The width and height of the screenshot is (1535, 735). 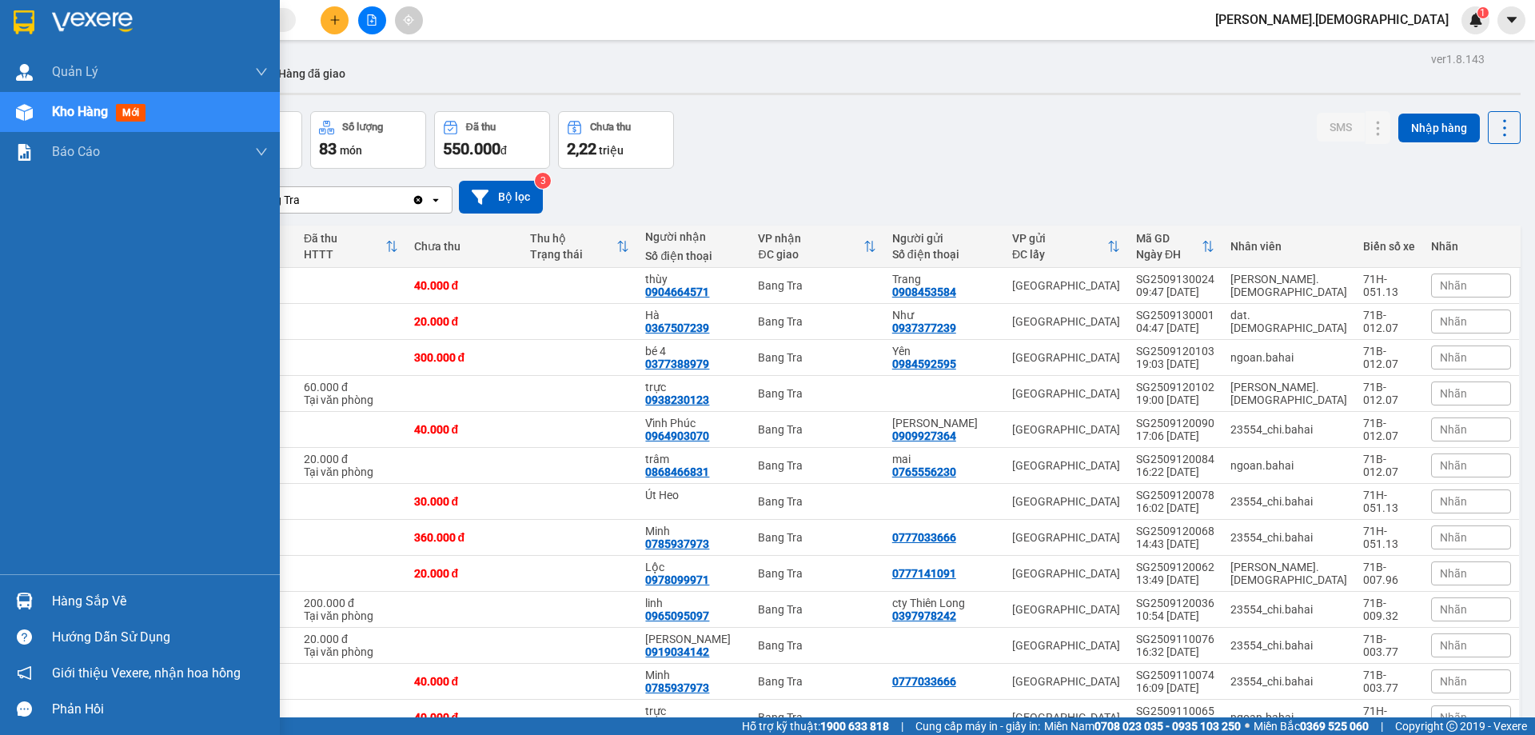 I want to click on span: Miền Bắc, so click(x=1311, y=726).